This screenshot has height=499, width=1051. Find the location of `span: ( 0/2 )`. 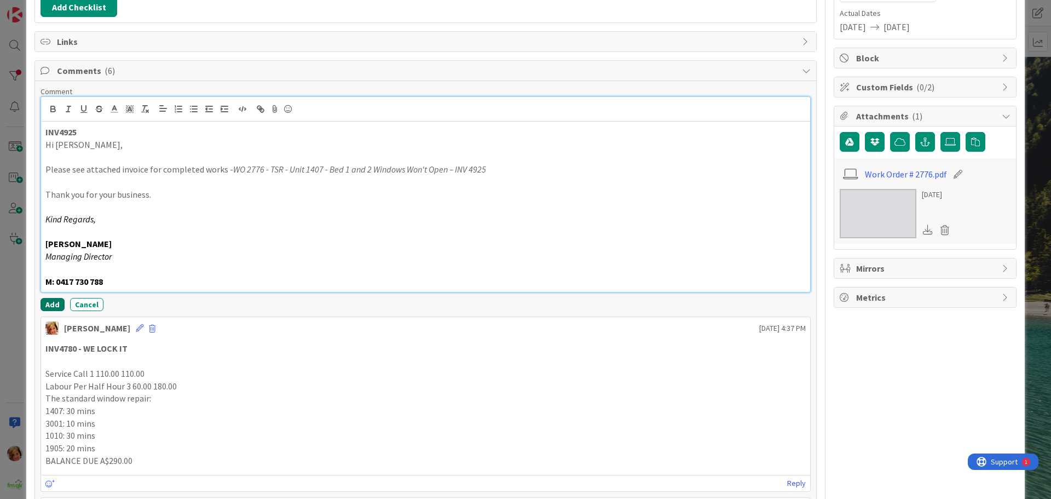

span: ( 0/2 ) is located at coordinates (925, 87).